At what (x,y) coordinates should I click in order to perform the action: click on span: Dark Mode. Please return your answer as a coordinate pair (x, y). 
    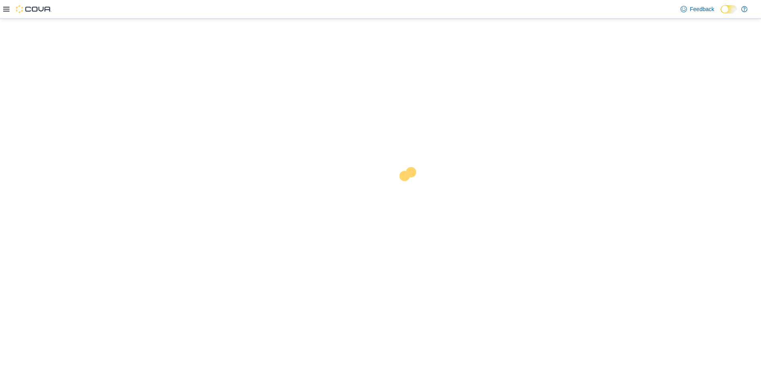
    Looking at the image, I should click on (721, 13).